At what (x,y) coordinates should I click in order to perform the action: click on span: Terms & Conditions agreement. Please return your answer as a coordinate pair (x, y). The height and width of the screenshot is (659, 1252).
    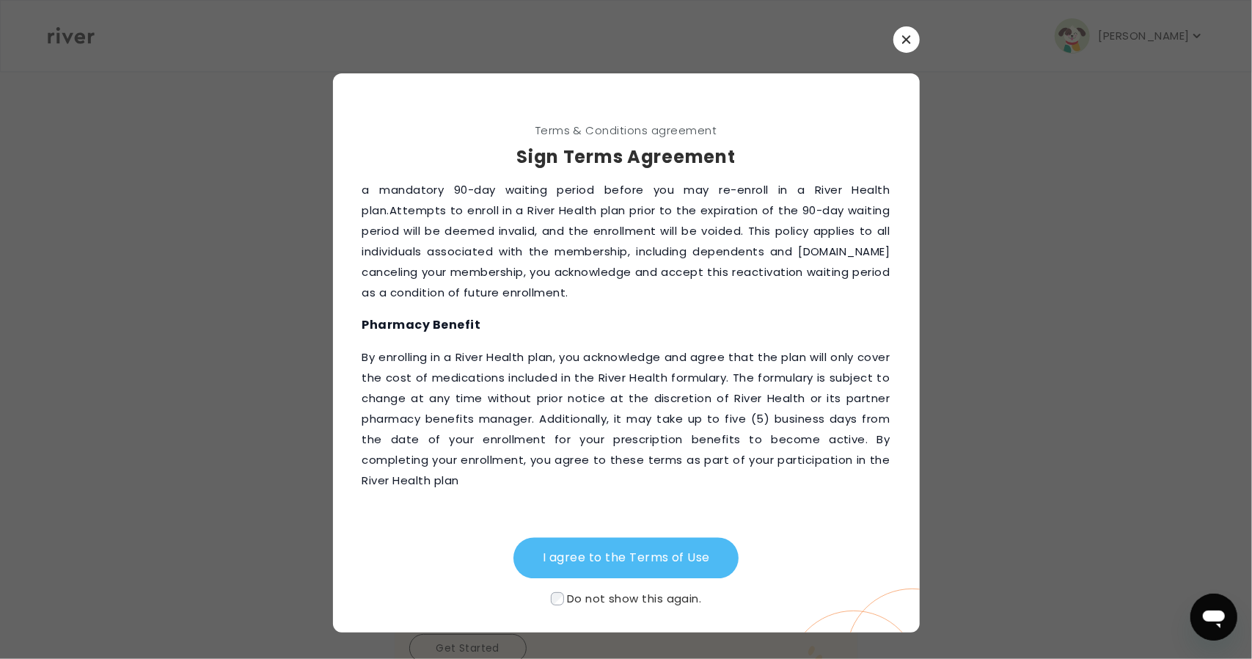
    Looking at the image, I should click on (626, 131).